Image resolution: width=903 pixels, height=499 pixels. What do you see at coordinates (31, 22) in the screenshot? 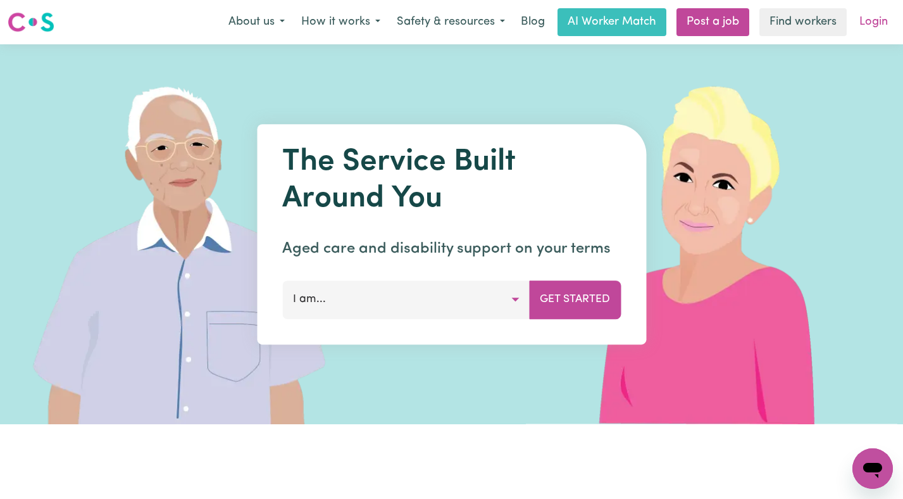
I see `a: Careseekers logo` at bounding box center [31, 22].